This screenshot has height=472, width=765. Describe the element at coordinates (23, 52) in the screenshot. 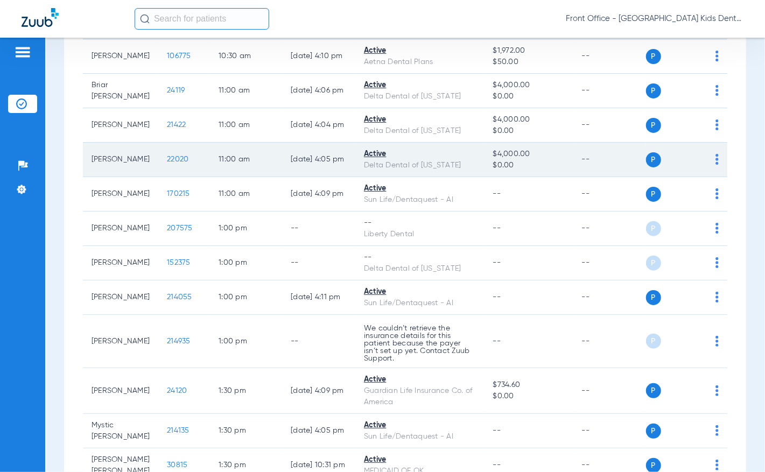

I see `img: hamburger-icon` at that location.